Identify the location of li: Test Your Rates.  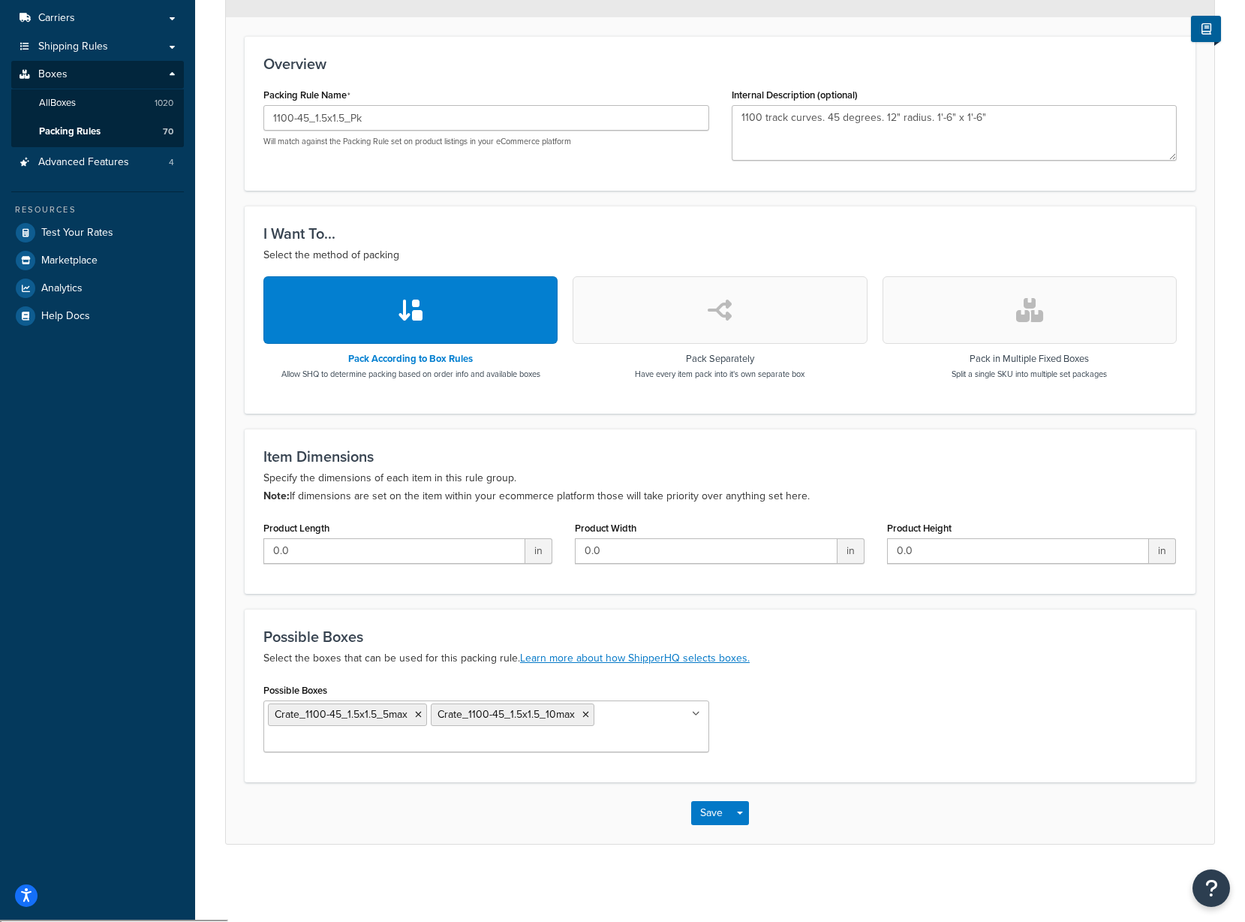
(98, 233).